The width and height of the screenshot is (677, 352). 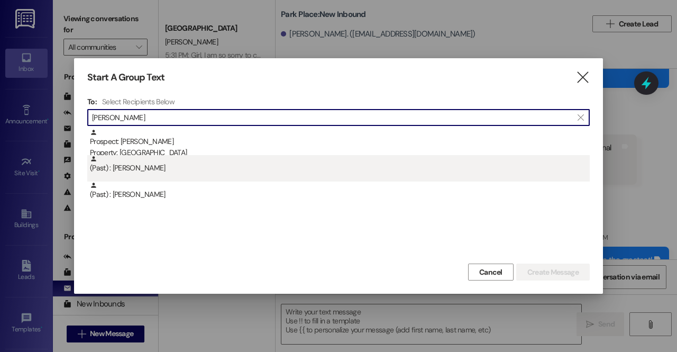 What do you see at coordinates (138, 102) in the screenshot?
I see `h4: Select Recipients Below` at bounding box center [138, 102].